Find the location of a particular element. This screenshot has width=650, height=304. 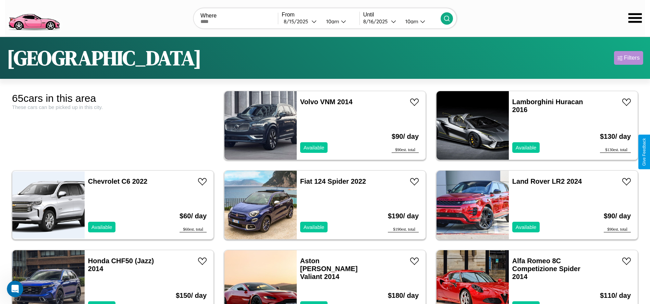

h3: $ 130 / day is located at coordinates (615, 136).